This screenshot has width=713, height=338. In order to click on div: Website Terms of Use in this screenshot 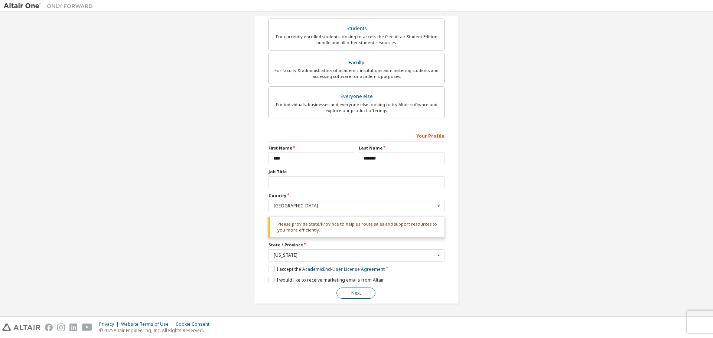, I will do `click(148, 324)`.